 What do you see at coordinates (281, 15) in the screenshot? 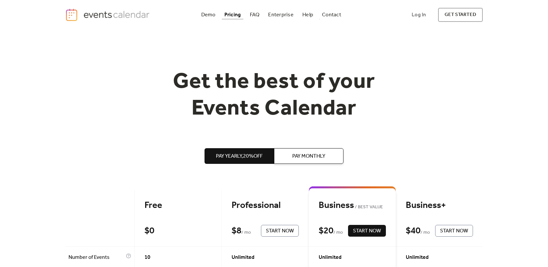
I see `a: Enterprise` at bounding box center [281, 15].